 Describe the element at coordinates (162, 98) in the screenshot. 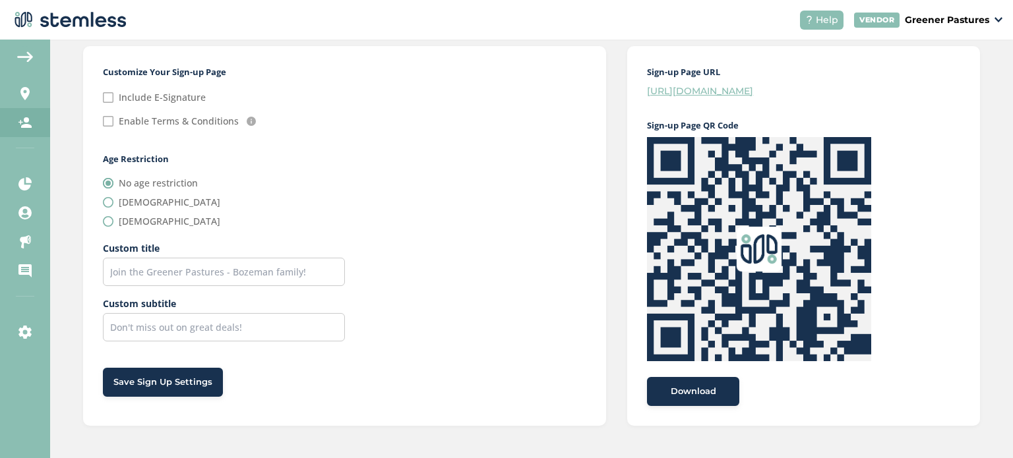

I see `label: Include E-Signature` at that location.